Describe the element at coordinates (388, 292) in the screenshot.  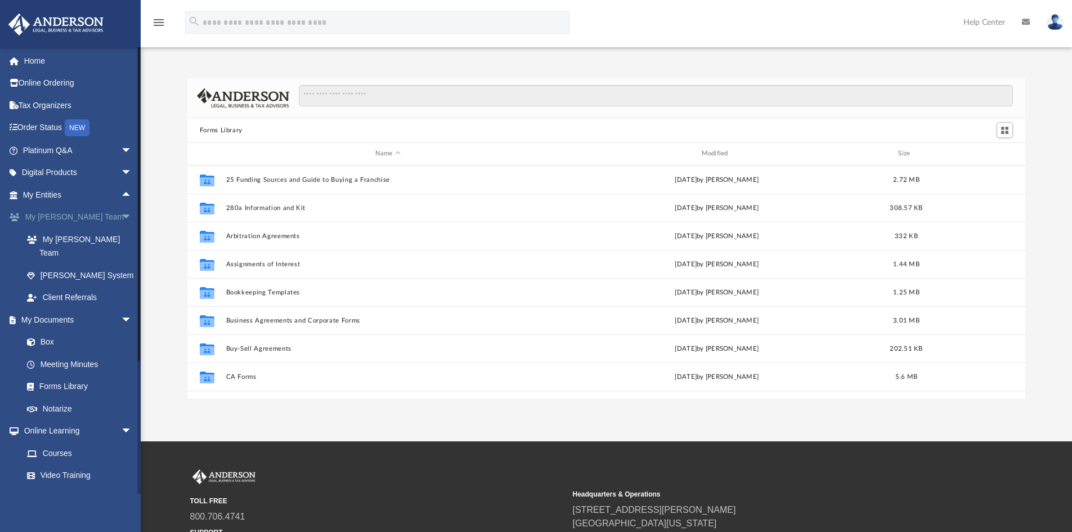
I see `button: Bookkeeping Templates` at that location.